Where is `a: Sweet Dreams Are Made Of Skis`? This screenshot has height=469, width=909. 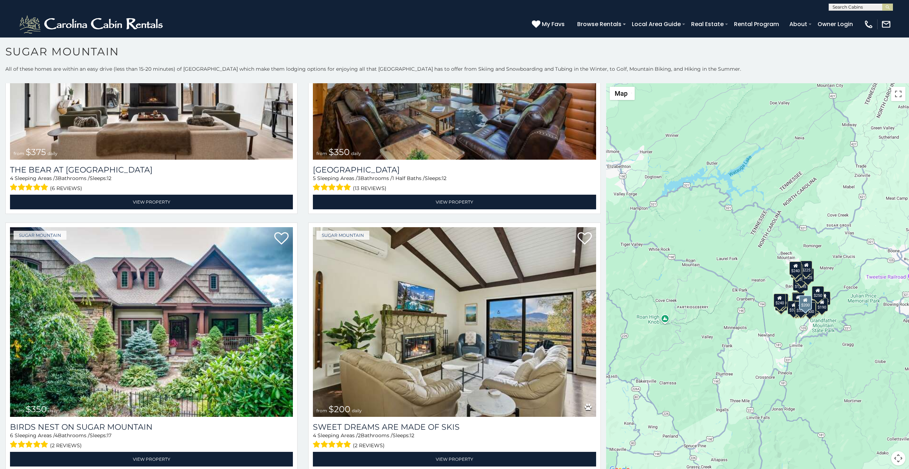 a: Sweet Dreams Are Made Of Skis is located at coordinates (454, 427).